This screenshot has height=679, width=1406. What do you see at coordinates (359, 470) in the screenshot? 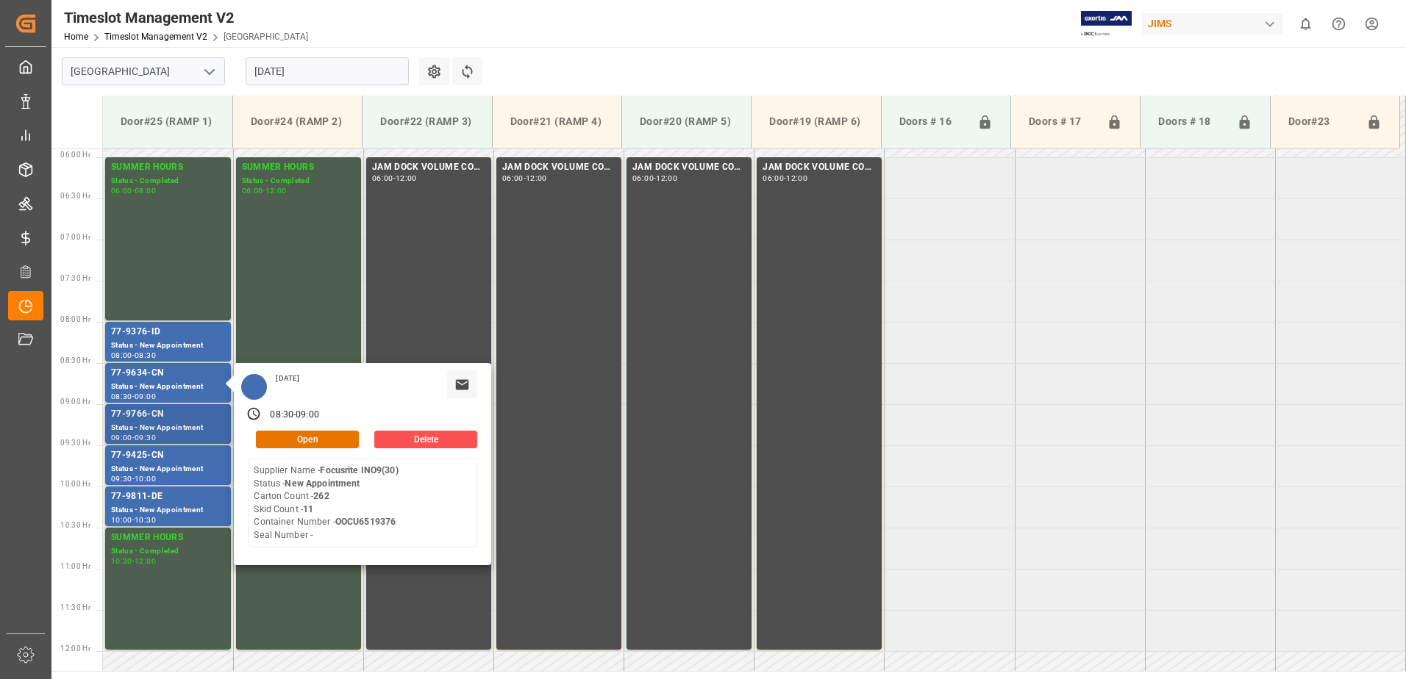
I see `b: Focusrite INO9(30)` at bounding box center [359, 470].